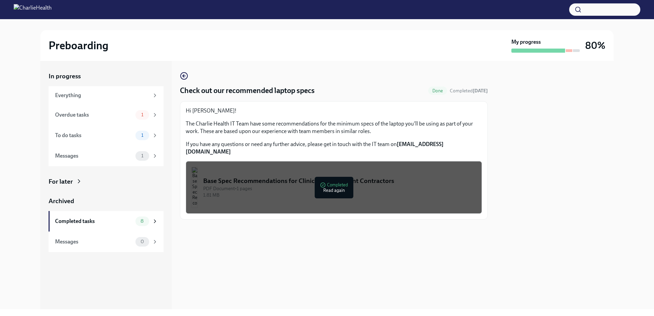 This screenshot has width=654, height=316. What do you see at coordinates (94, 135) in the screenshot?
I see `div: To do tasks` at bounding box center [94, 135].